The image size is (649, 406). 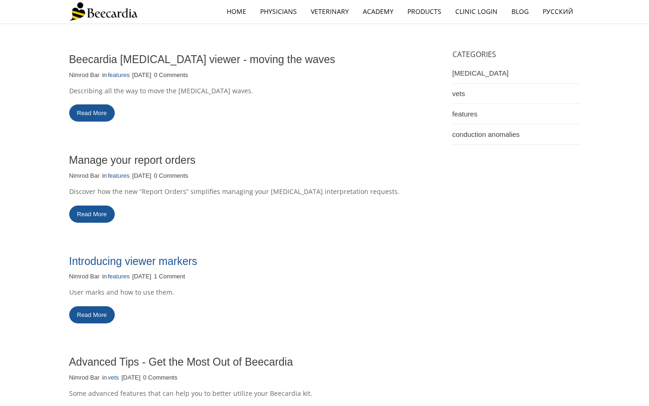 I want to click on span: 1 Comment, so click(x=169, y=276).